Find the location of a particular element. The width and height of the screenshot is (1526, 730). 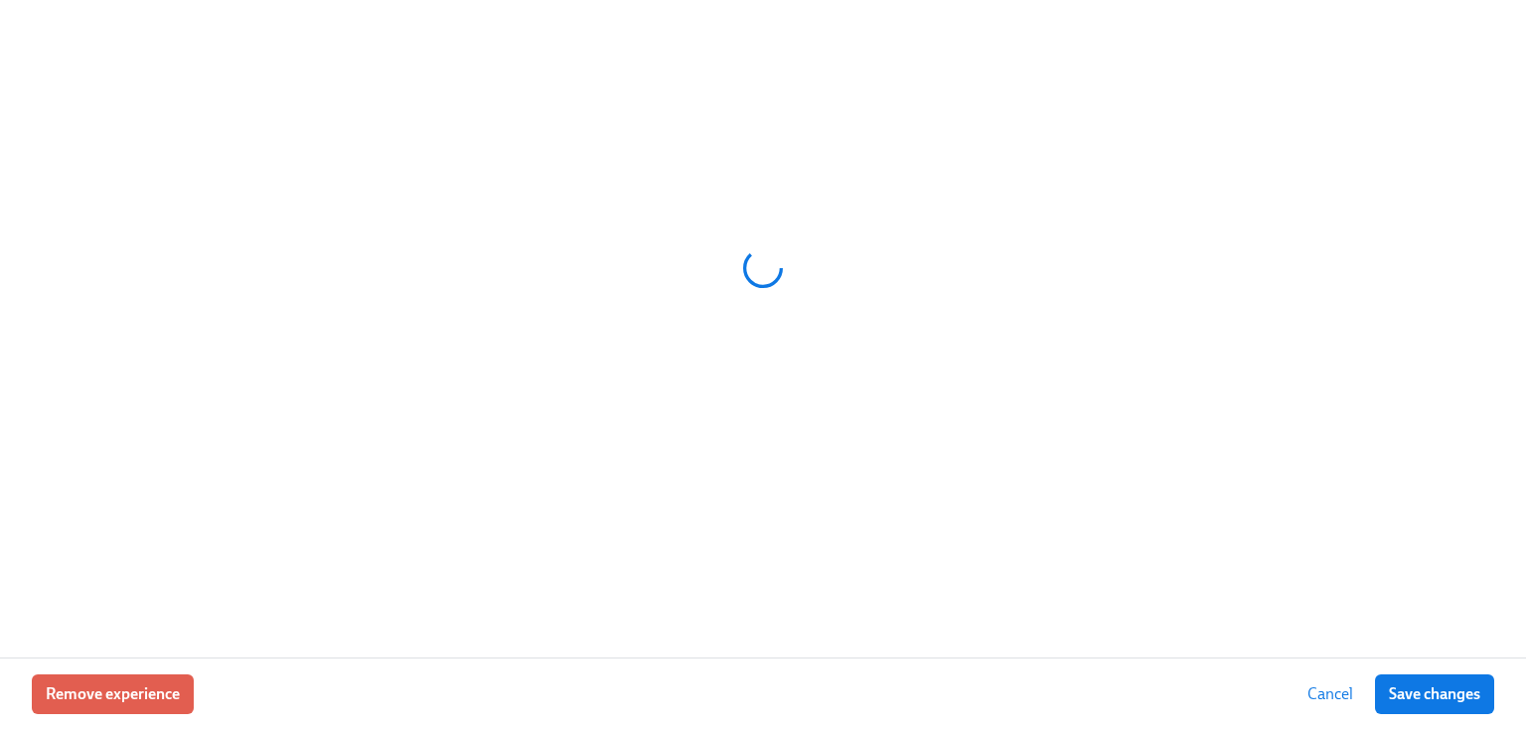

button: Save changes is located at coordinates (1434, 694).